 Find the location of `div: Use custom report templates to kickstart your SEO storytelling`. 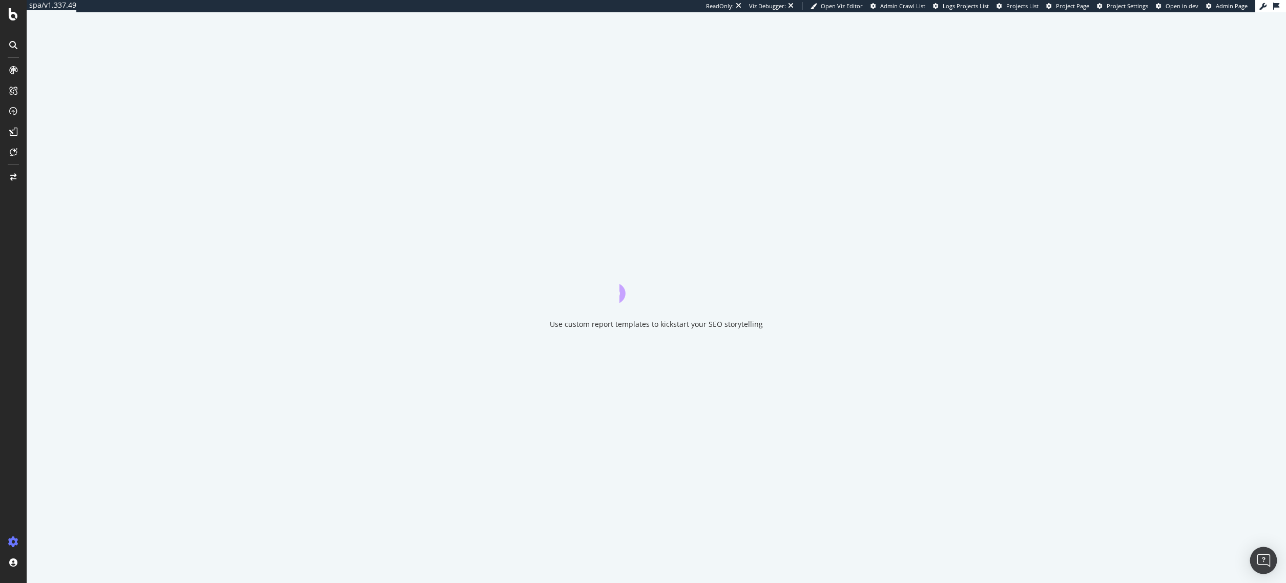

div: Use custom report templates to kickstart your SEO storytelling is located at coordinates (656, 324).